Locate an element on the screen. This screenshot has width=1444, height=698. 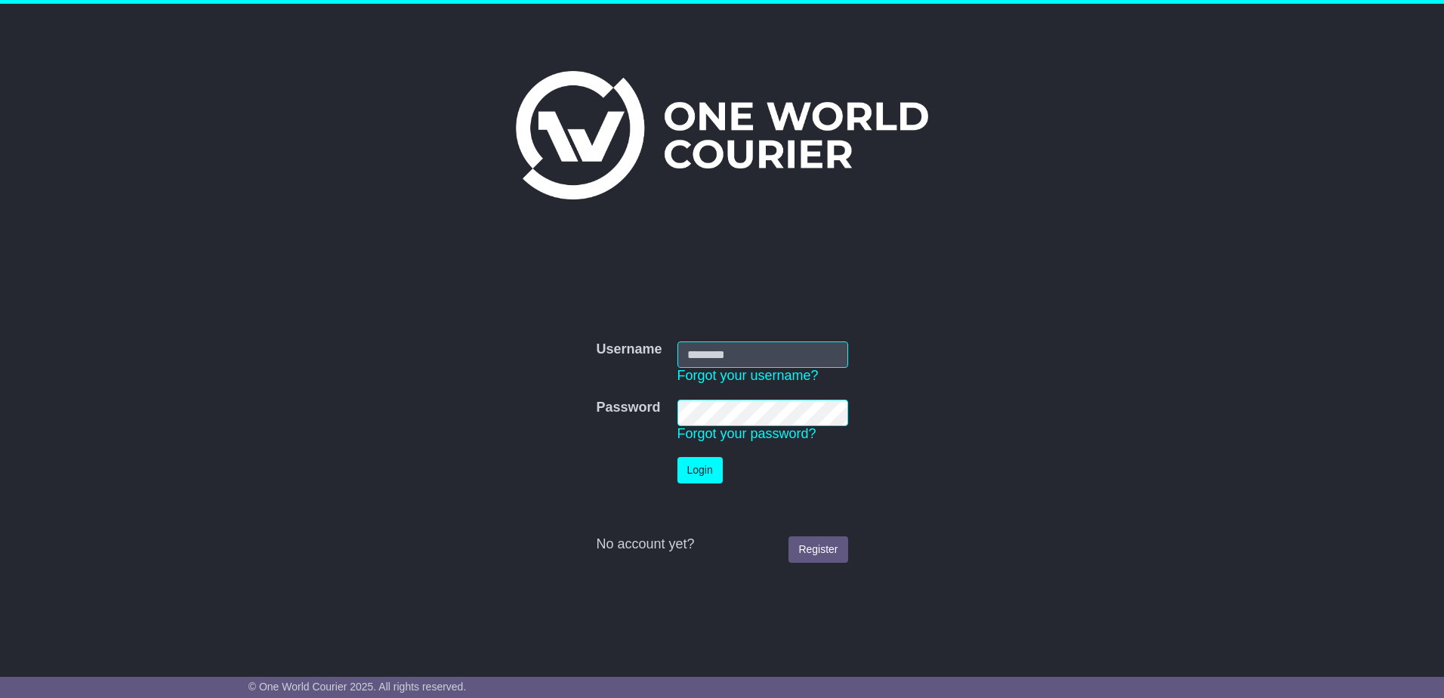
a: Forgot your username? is located at coordinates (748, 375).